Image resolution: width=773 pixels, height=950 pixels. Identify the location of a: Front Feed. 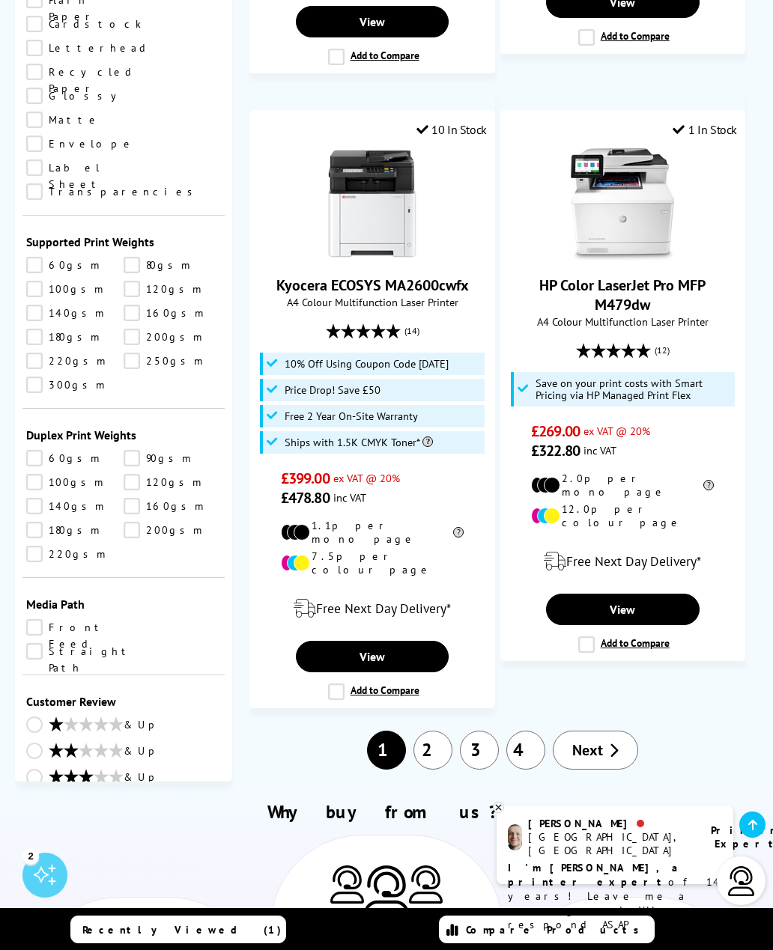
(75, 628).